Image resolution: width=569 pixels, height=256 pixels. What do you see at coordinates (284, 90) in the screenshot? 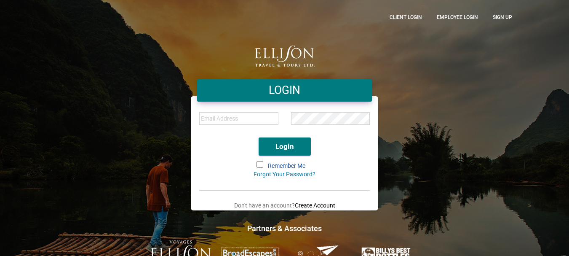
I see `h4: LOGIN` at bounding box center [284, 90].